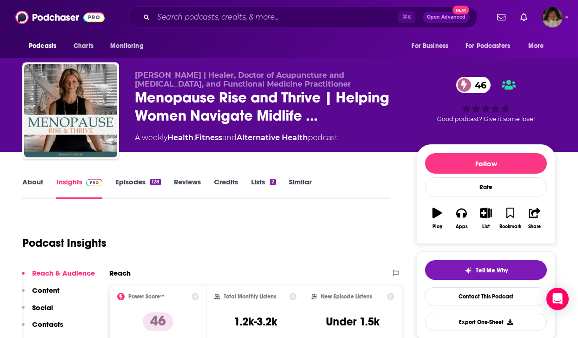 This screenshot has height=338, width=578. Describe the element at coordinates (42, 307) in the screenshot. I see `p: Social` at that location.